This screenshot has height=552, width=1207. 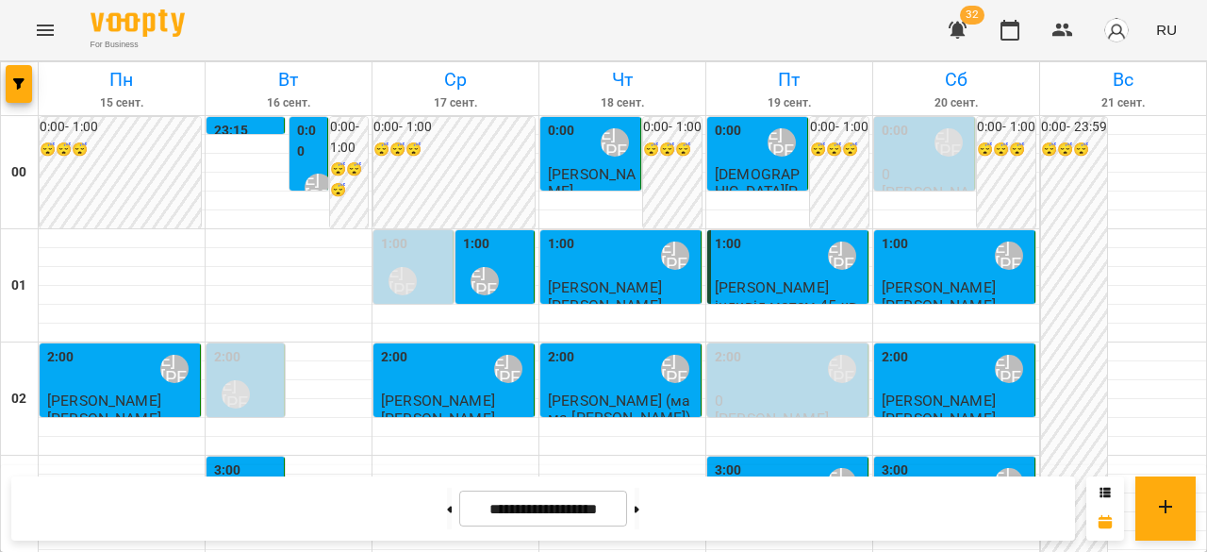 What do you see at coordinates (956, 103) in the screenshot?
I see `h6: 20 сент.` at bounding box center [956, 103].